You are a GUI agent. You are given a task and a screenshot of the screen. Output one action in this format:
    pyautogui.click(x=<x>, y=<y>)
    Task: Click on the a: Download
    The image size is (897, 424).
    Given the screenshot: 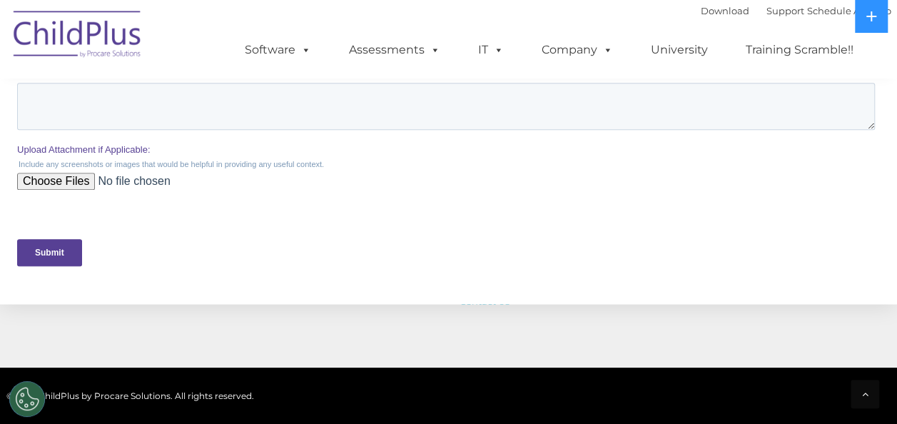 What is the action you would take?
    pyautogui.click(x=725, y=11)
    